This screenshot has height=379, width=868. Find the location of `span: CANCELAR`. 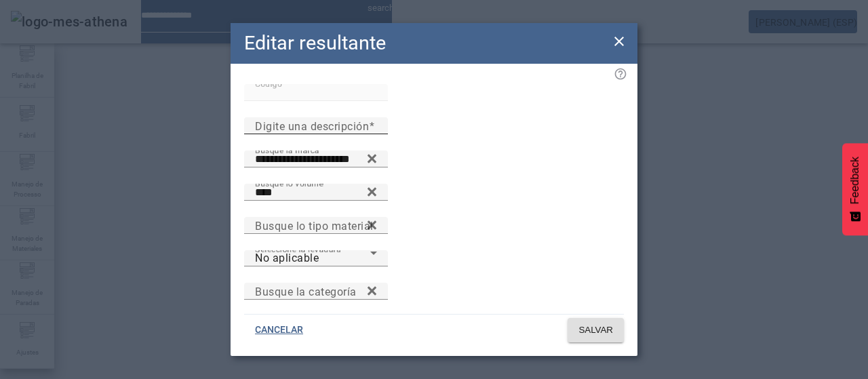

span: CANCELAR is located at coordinates (279, 330).